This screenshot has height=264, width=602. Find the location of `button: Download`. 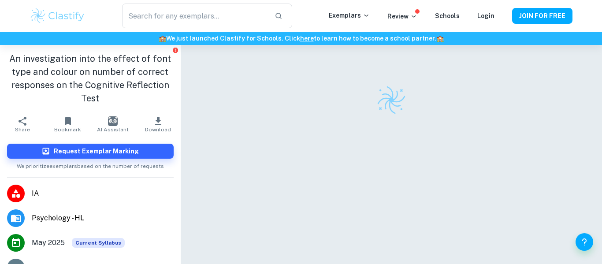

button: Download is located at coordinates (158, 124).